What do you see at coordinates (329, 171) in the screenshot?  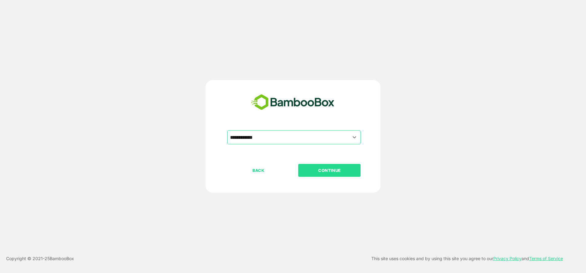 I see `button: CONTINUE` at bounding box center [329, 171].